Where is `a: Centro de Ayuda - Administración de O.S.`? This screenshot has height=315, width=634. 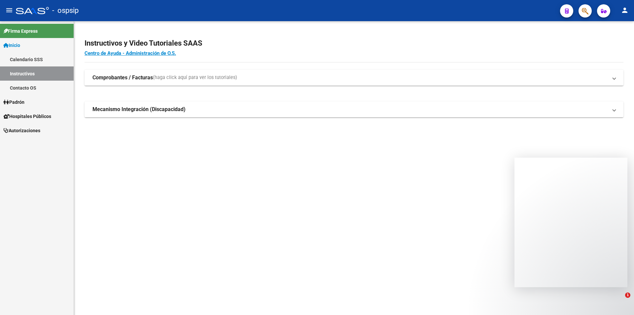 a: Centro de Ayuda - Administración de O.S. is located at coordinates (130, 53).